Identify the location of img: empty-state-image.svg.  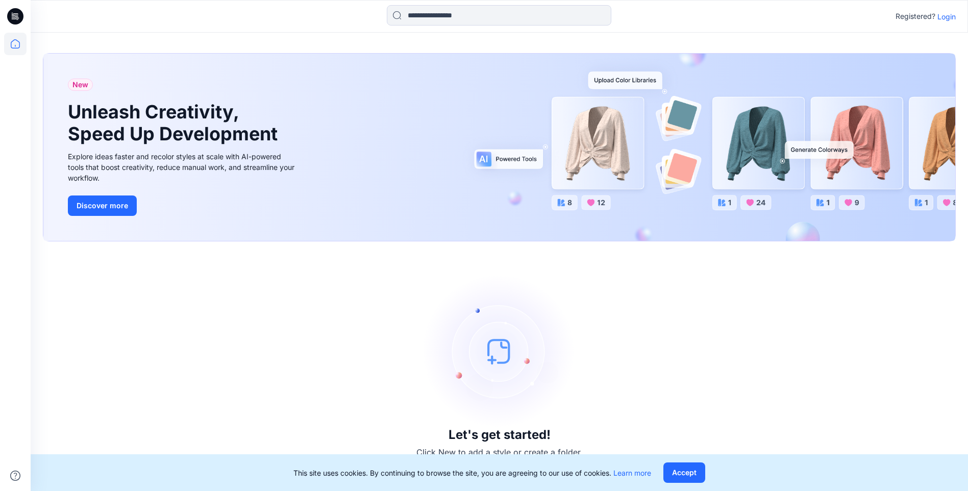
(500, 351).